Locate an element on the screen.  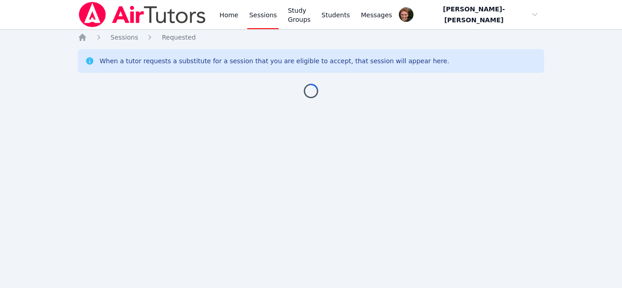
span: Requested is located at coordinates (178, 37).